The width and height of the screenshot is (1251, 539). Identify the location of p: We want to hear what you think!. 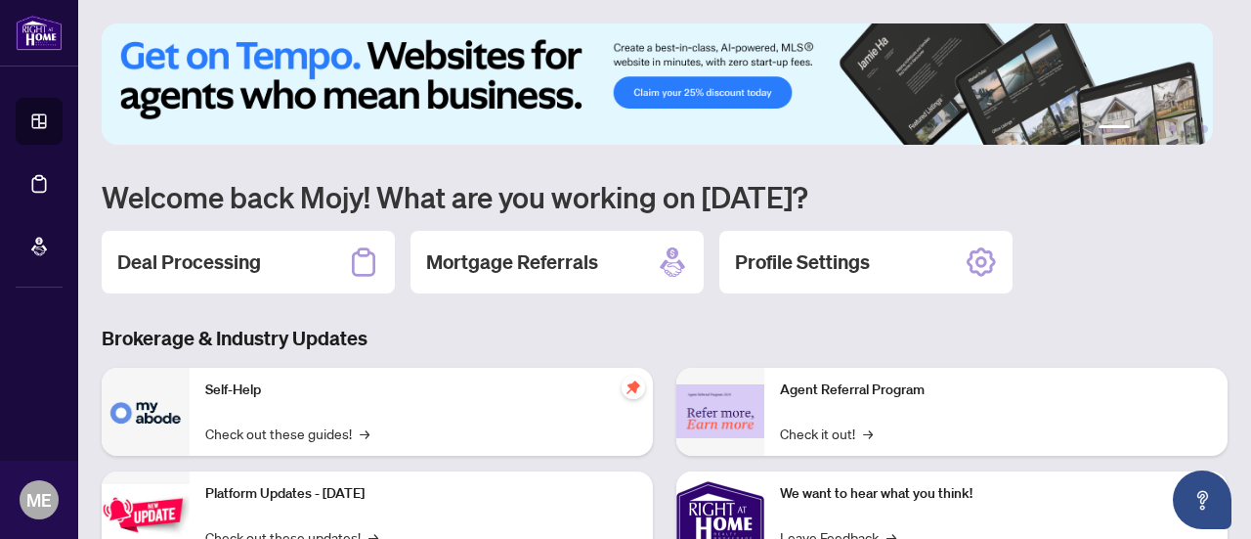
(996, 494).